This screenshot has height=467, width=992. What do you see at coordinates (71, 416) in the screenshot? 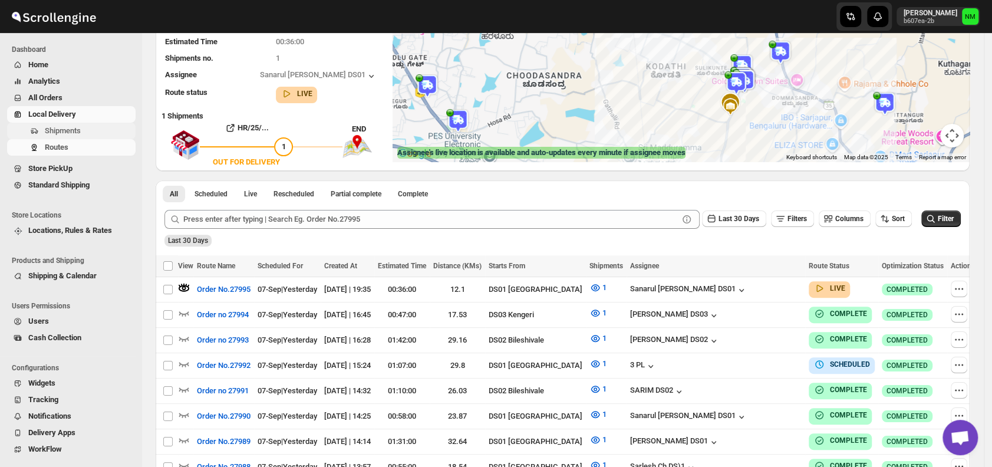
I see `button: Notifications` at bounding box center [71, 416].